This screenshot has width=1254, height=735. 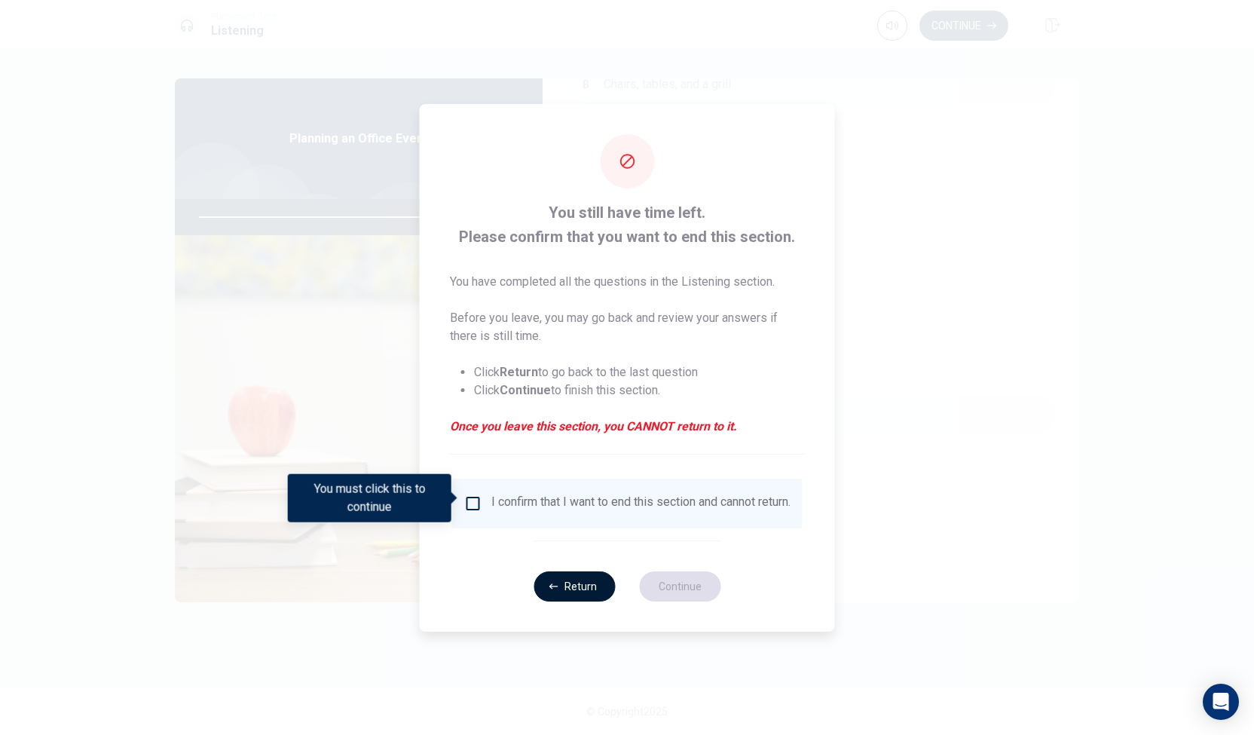 I want to click on div: Open Intercom Messenger, so click(x=1221, y=702).